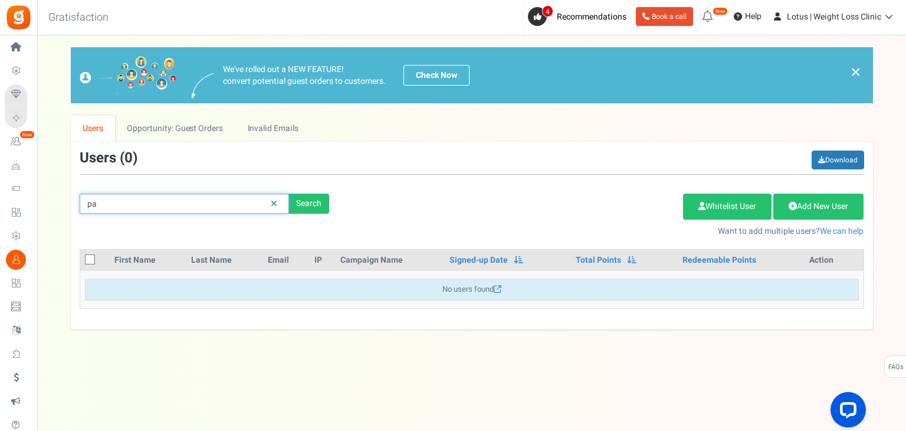 The width and height of the screenshot is (906, 431). What do you see at coordinates (323, 260) in the screenshot?
I see `th: IP` at bounding box center [323, 260].